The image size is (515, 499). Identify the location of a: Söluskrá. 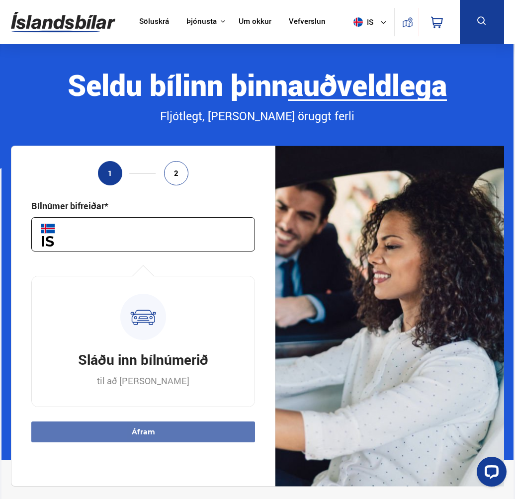
(154, 22).